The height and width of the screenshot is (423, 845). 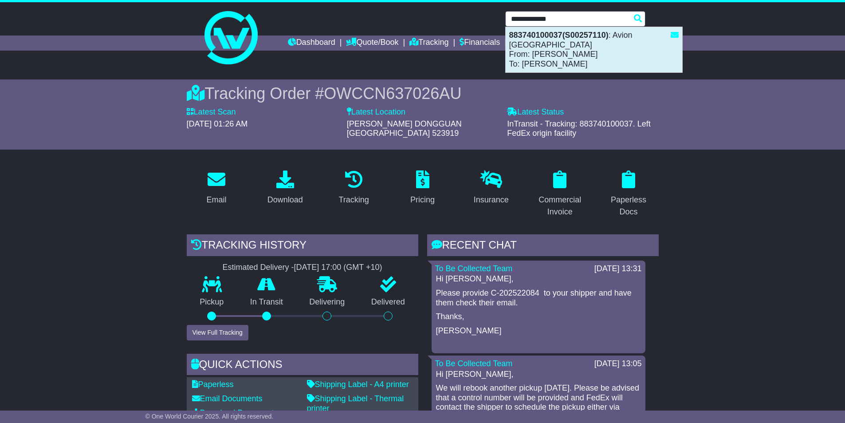 I want to click on span: OWCCN637026AU, so click(x=392, y=93).